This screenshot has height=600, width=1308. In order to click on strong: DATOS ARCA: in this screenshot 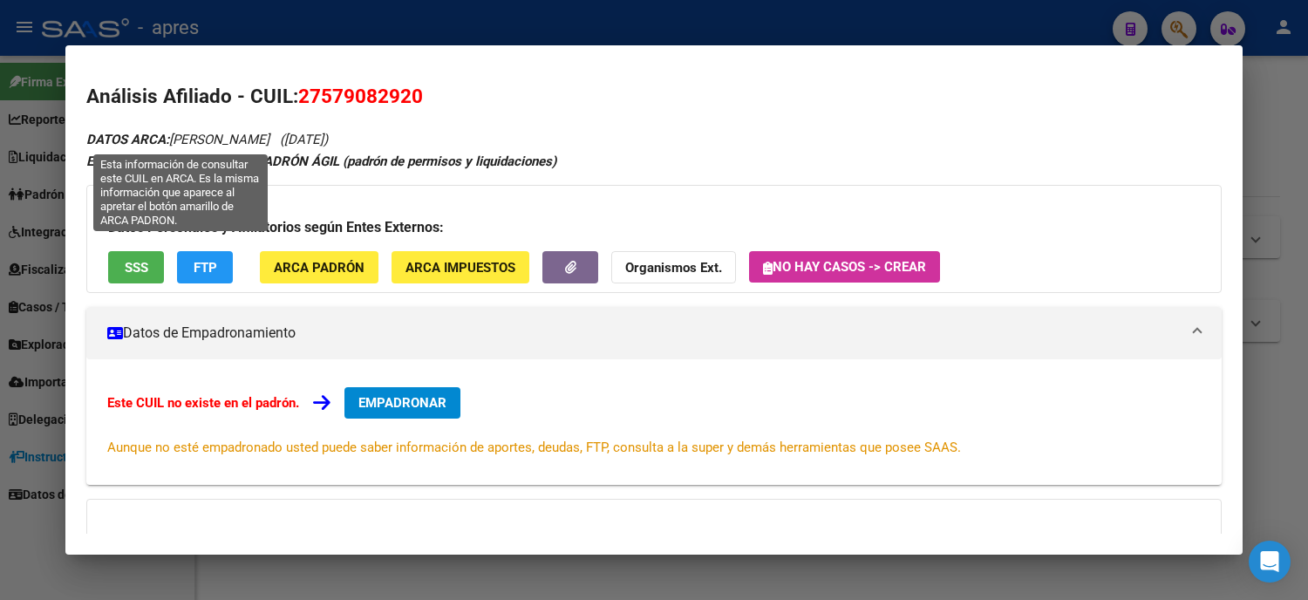, I will do `click(127, 140)`.